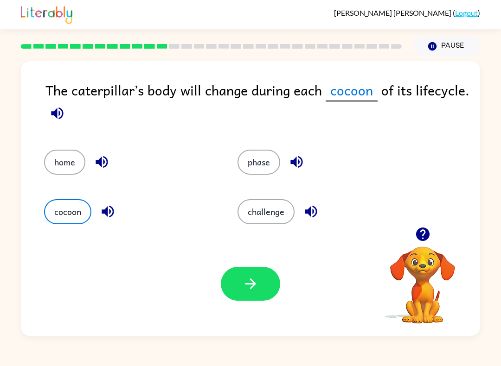 The height and width of the screenshot is (366, 501). Describe the element at coordinates (446, 46) in the screenshot. I see `button: Pause` at that location.